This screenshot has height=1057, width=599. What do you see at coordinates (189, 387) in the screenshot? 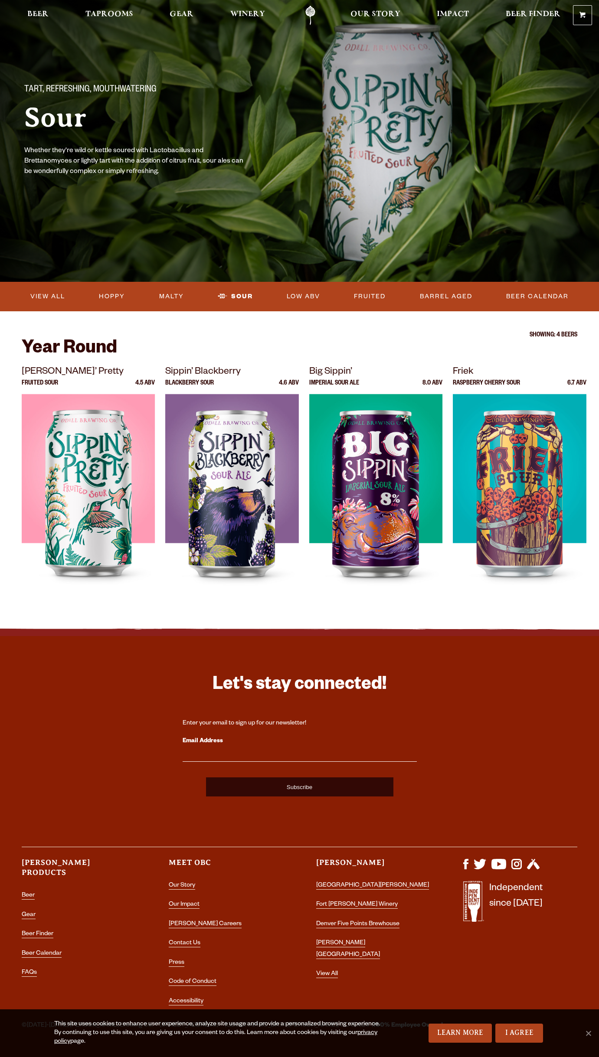
I see `p: Blackberry Sour` at bounding box center [189, 387].